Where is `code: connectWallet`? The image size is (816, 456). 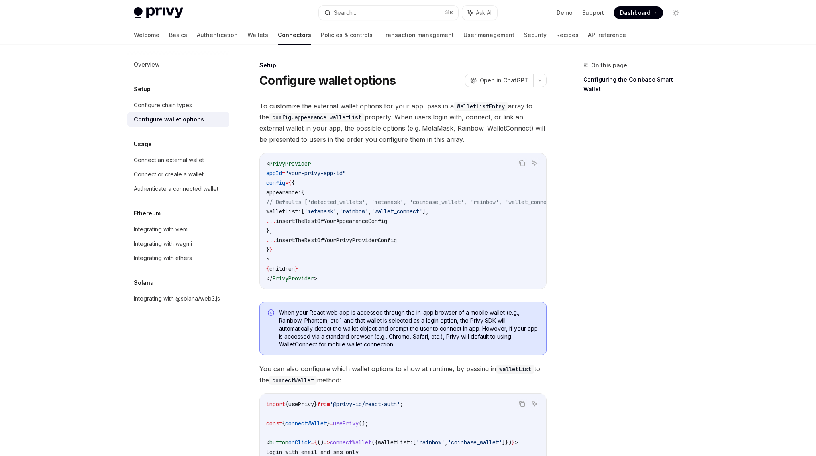 code: connectWallet is located at coordinates (293, 381).